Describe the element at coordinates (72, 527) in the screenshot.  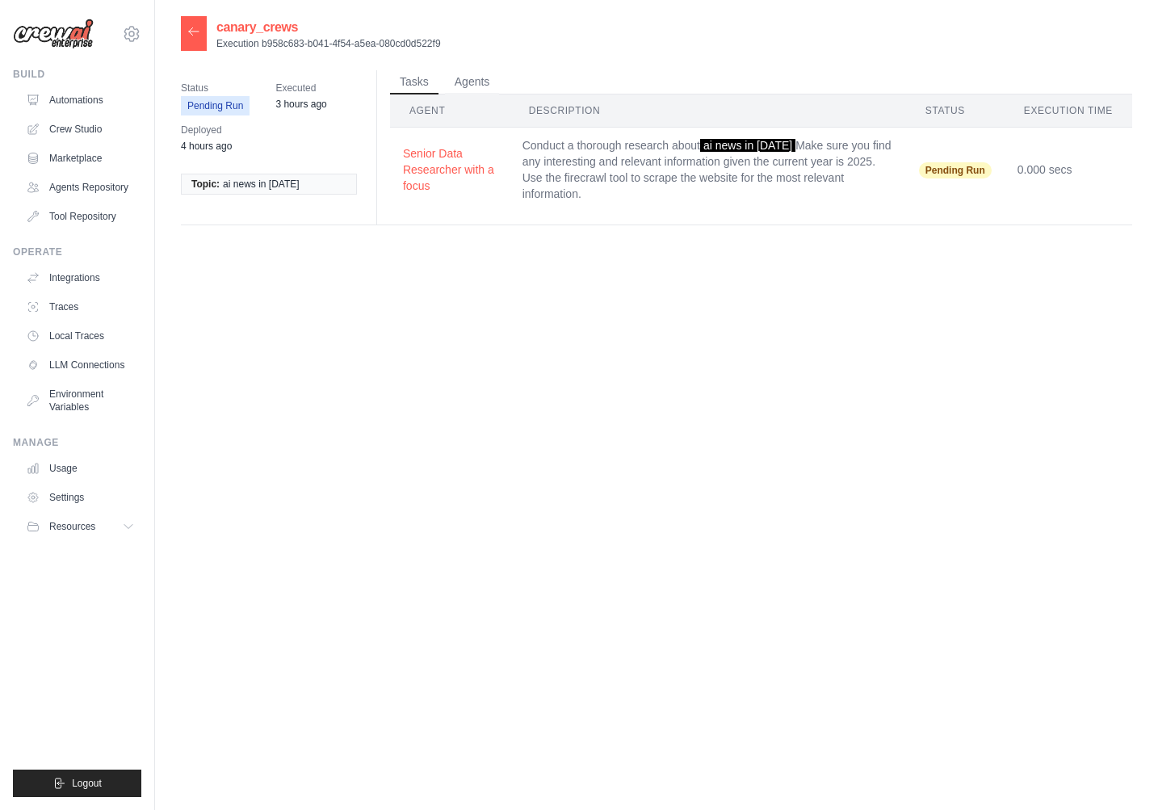
I see `span: Resources` at that location.